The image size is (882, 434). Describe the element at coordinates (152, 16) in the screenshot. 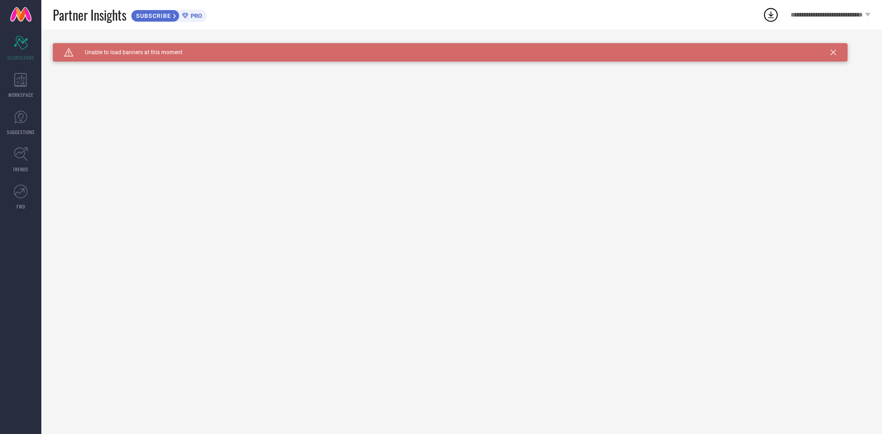

I see `span: SUBSCRIBE` at that location.